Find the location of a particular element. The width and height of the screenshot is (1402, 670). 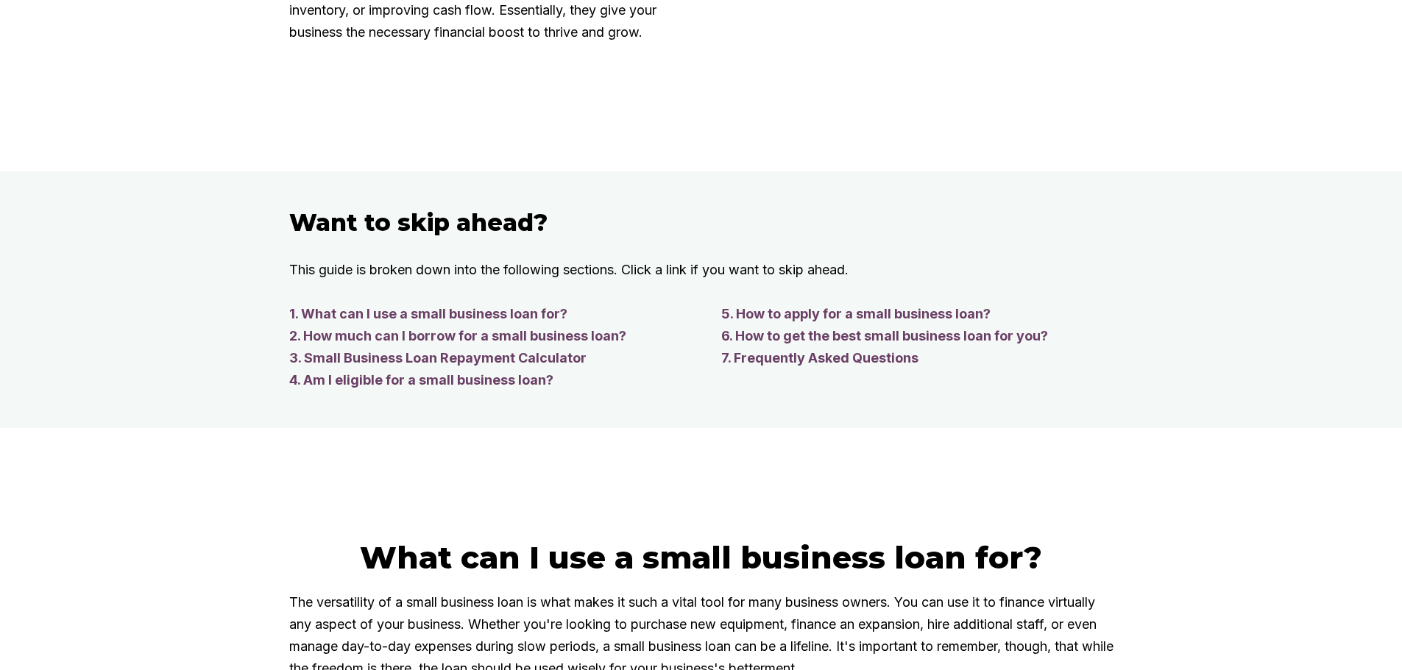

p: This guide is broken down into the following sections. Click a link if you want to skip ahead. is located at coordinates (701, 270).